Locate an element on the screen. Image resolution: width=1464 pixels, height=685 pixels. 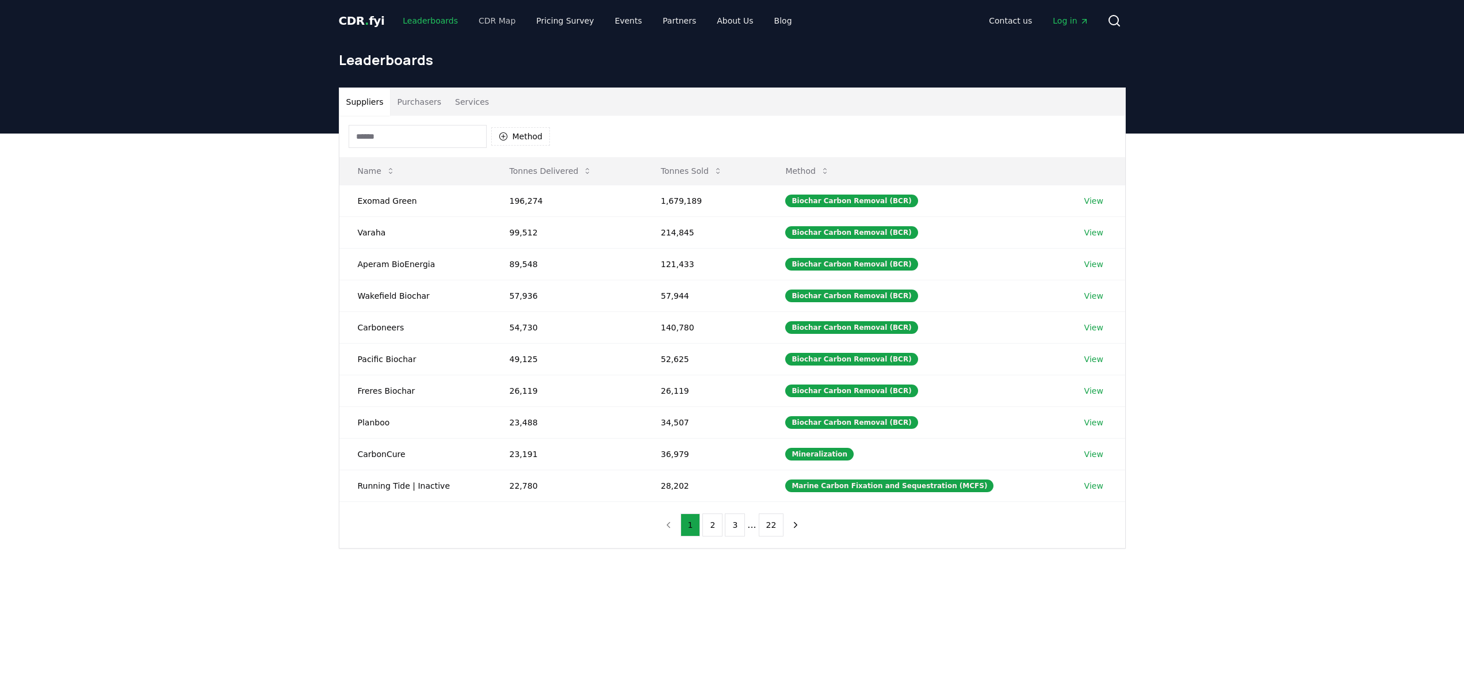
td: 99,512 is located at coordinates (567, 232).